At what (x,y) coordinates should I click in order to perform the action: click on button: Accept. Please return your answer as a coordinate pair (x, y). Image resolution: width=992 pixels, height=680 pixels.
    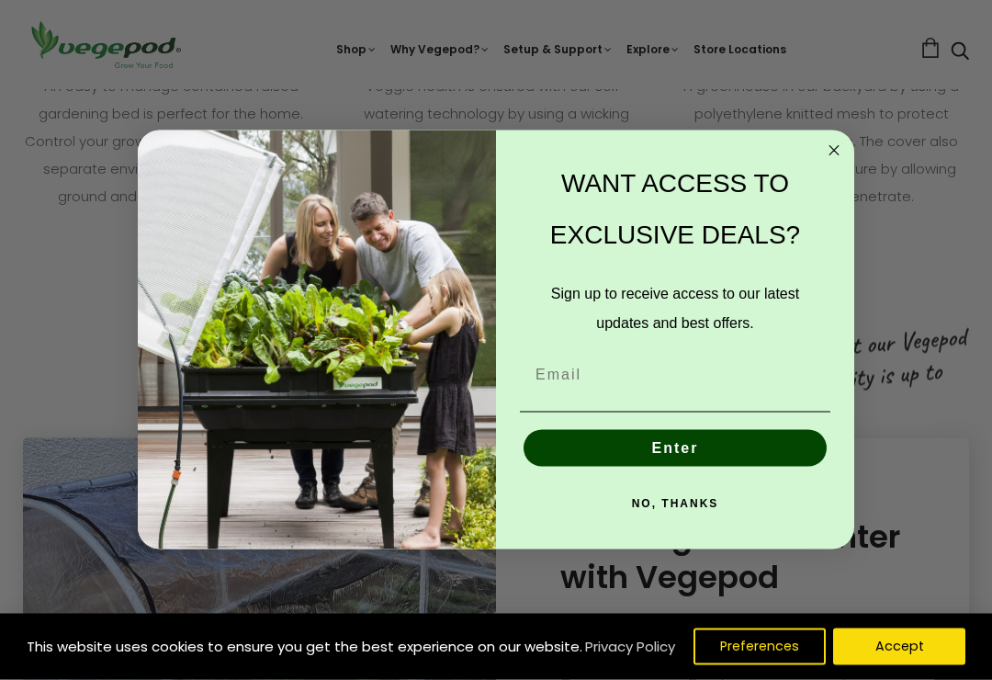
    Looking at the image, I should click on (900, 647).